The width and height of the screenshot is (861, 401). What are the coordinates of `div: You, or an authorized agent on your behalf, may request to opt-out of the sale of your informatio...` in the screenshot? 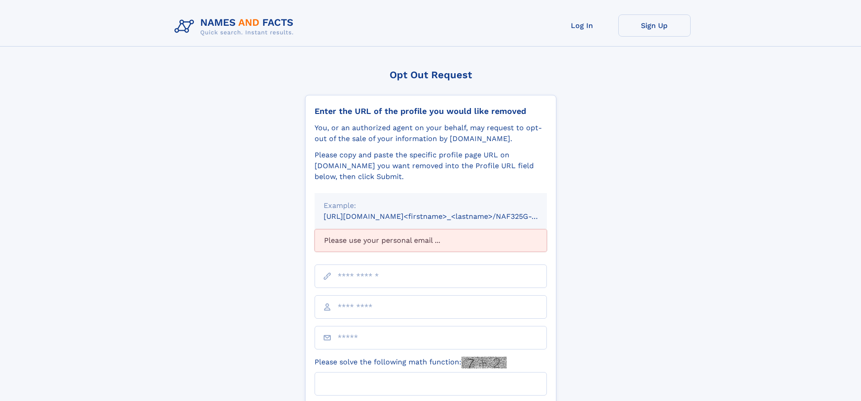 It's located at (431, 133).